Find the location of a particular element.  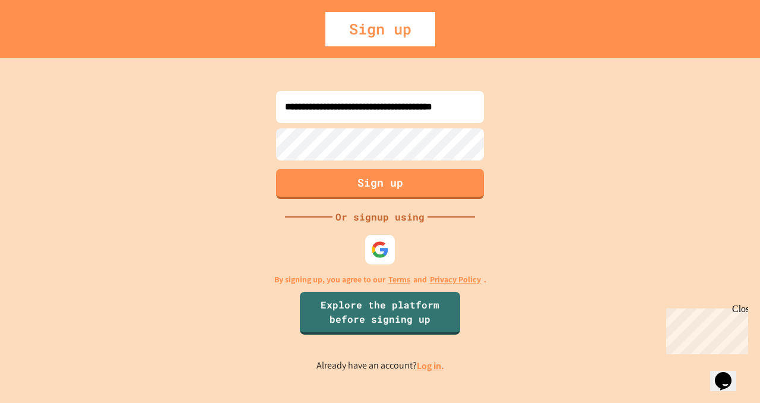

div: Chat with us now!Close is located at coordinates (43, 40).